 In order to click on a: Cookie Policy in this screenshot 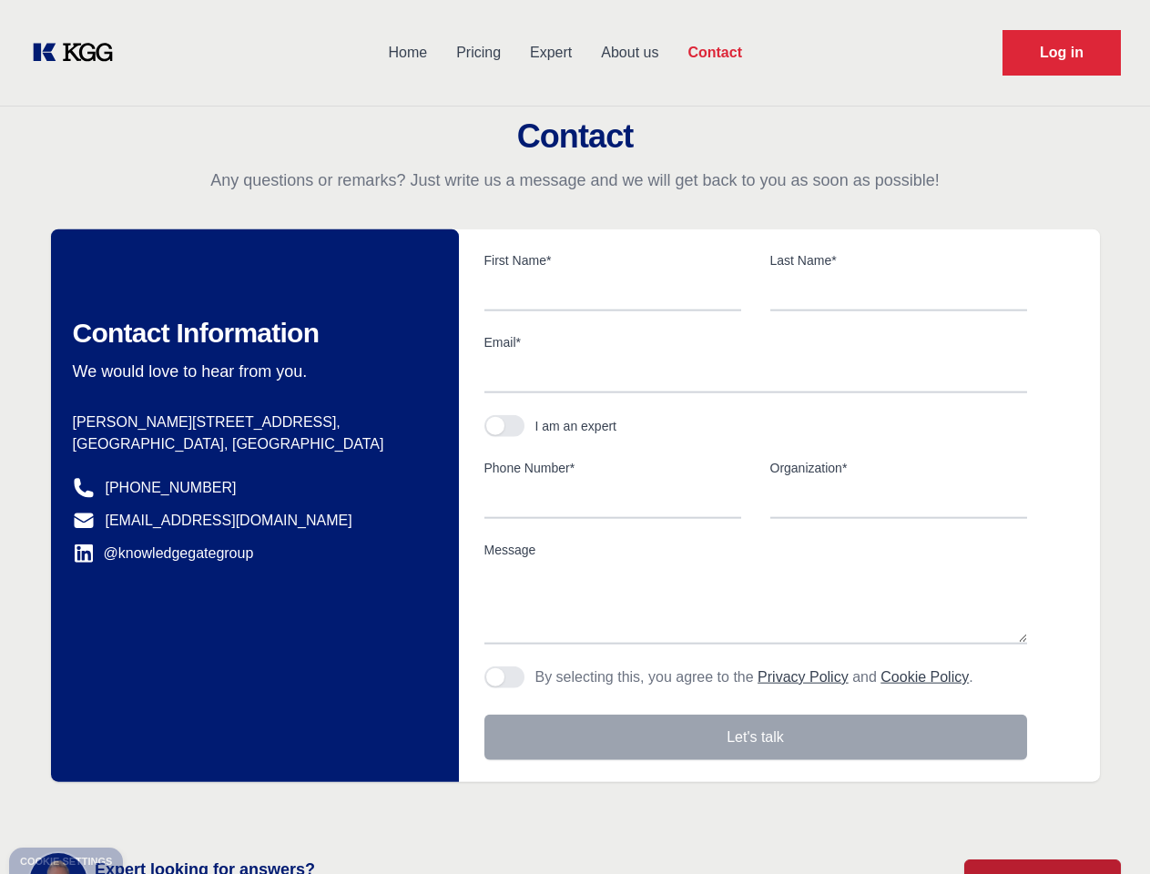, I will do `click(924, 677)`.